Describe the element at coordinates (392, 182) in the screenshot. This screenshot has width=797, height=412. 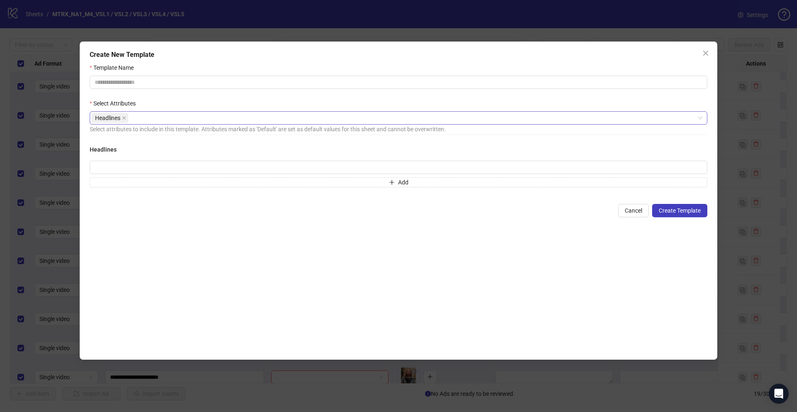
I see `span: plus` at that location.